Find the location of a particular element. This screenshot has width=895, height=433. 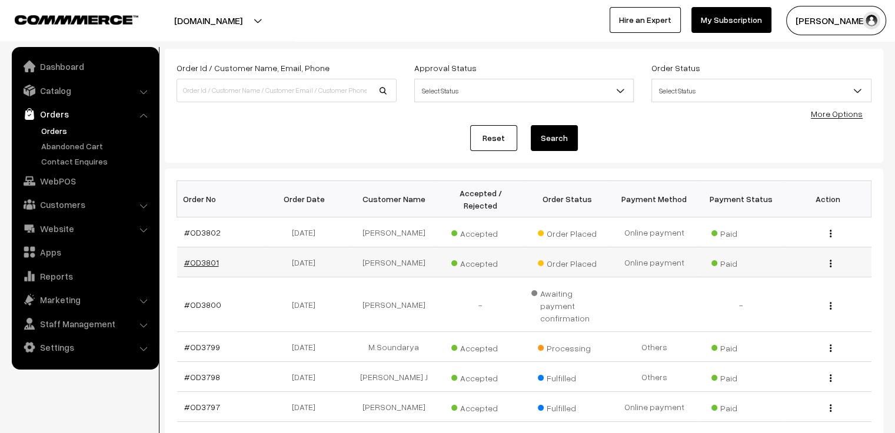

th: Customer Name is located at coordinates (394, 199).